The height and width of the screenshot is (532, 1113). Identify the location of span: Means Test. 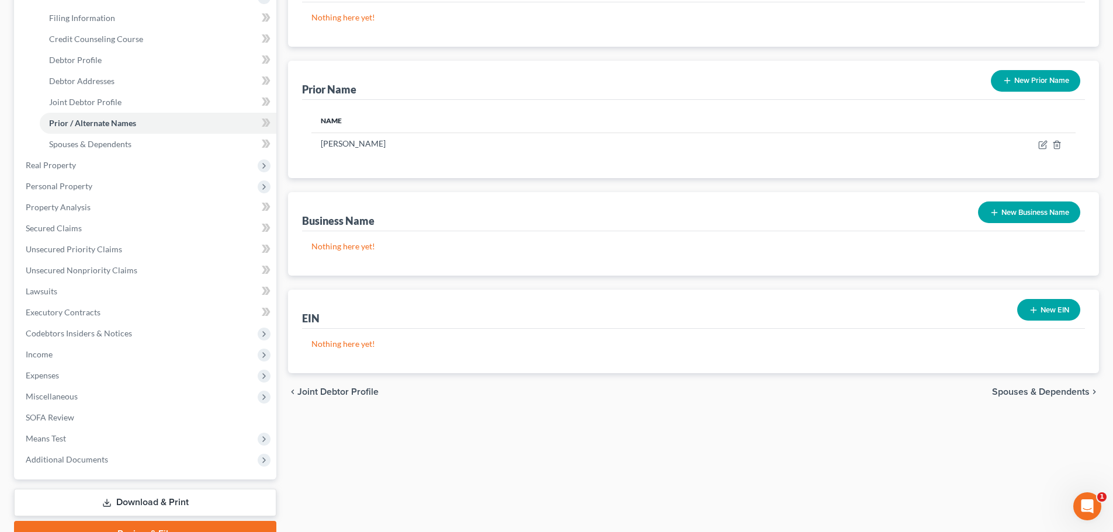
(46, 438).